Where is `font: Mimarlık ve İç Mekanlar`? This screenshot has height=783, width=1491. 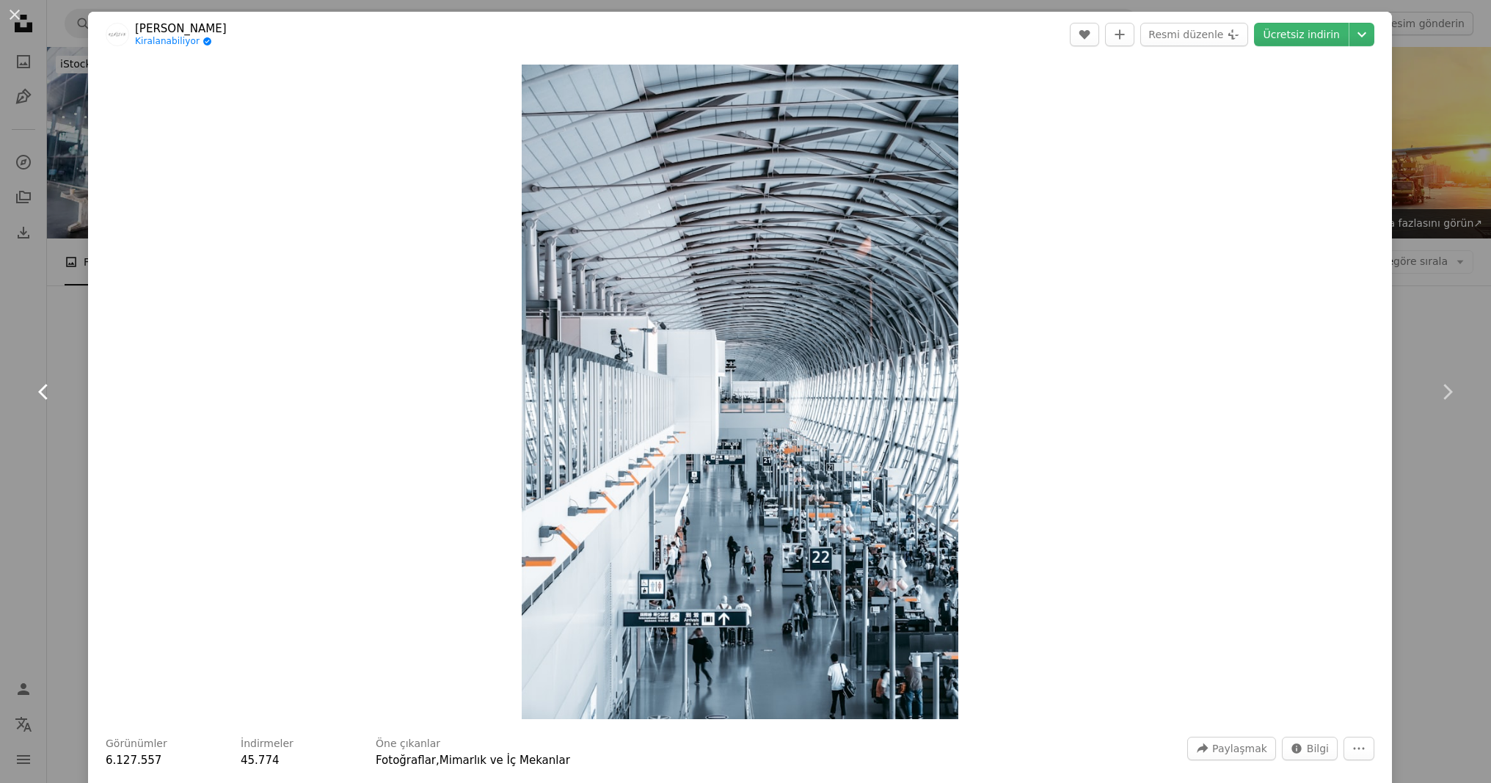 font: Mimarlık ve İç Mekanlar is located at coordinates (505, 760).